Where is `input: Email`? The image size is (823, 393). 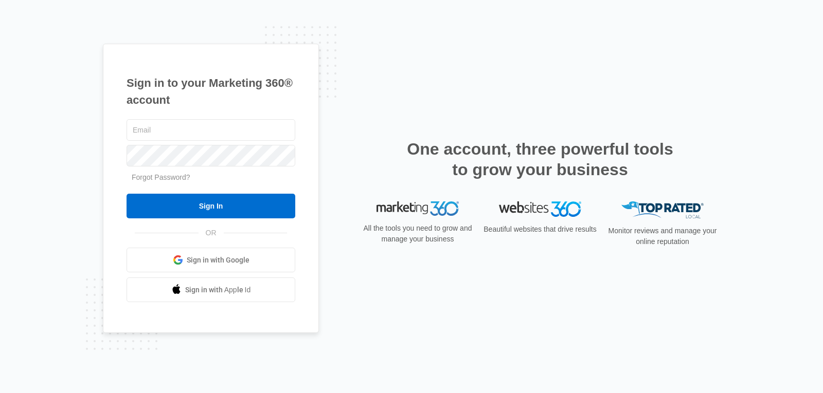
input: Email is located at coordinates (211, 130).